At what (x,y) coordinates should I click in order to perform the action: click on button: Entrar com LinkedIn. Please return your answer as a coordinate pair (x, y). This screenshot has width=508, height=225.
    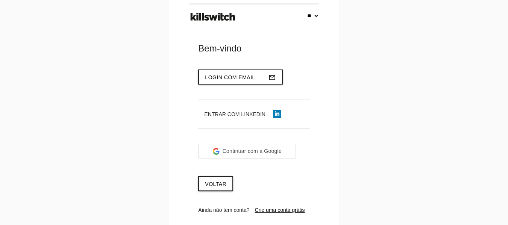
    Looking at the image, I should click on (242, 114).